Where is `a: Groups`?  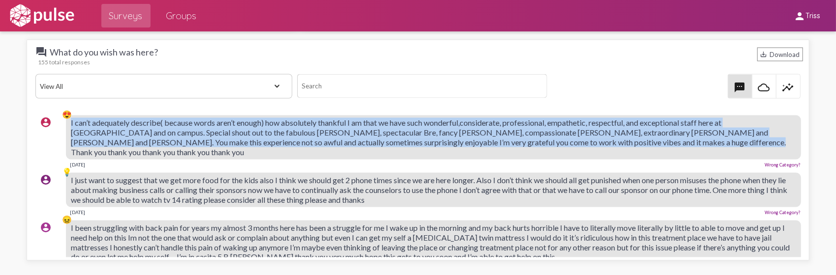
a: Groups is located at coordinates (182, 16).